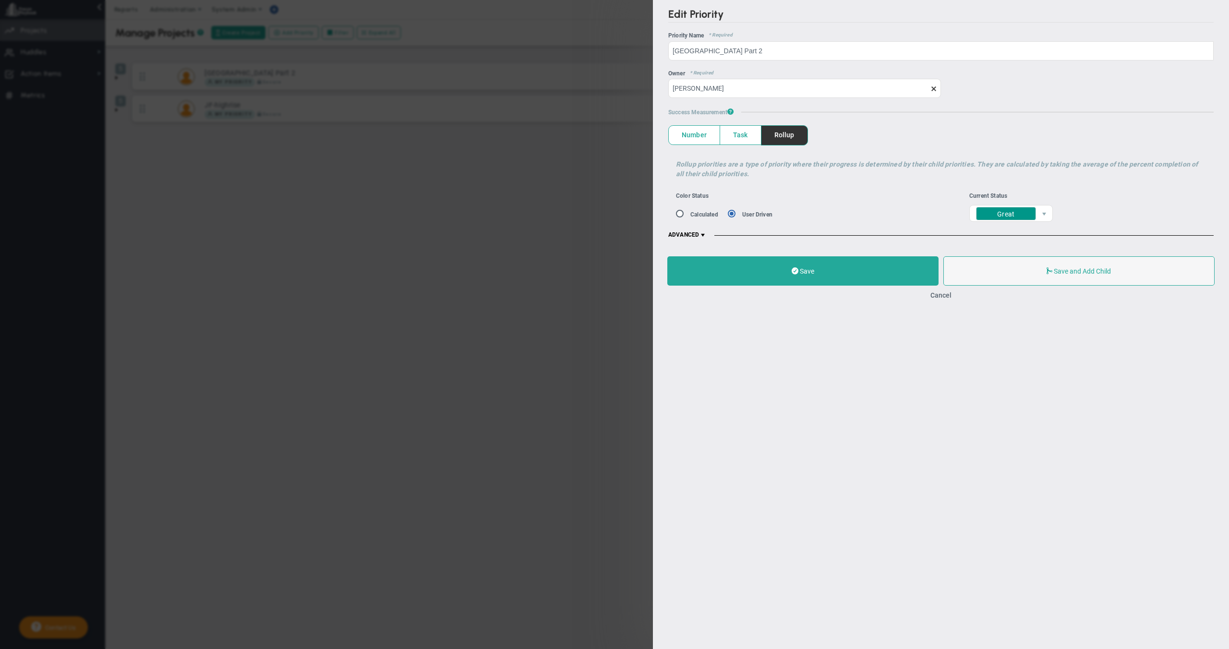 Image resolution: width=1229 pixels, height=649 pixels. What do you see at coordinates (805, 88) in the screenshot?
I see `input: Search or Invite Team Members` at bounding box center [805, 88].